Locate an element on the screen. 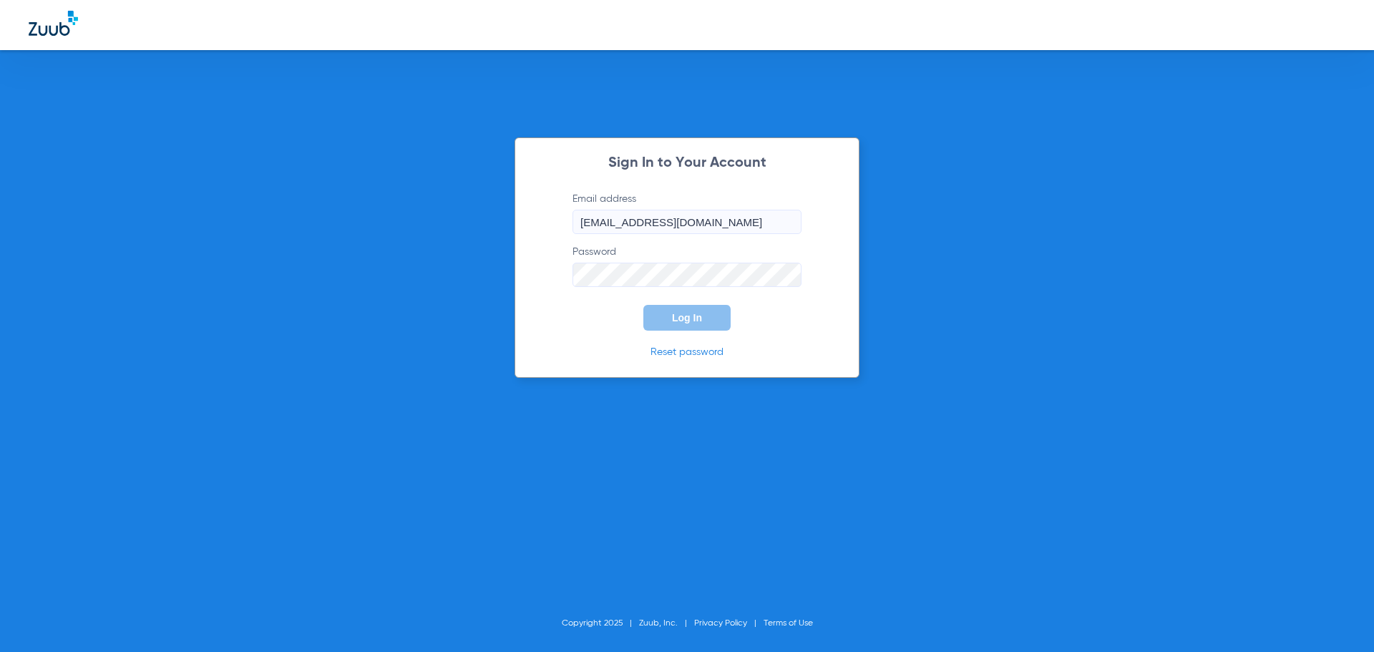 This screenshot has height=652, width=1374. span: Log In is located at coordinates (687, 318).